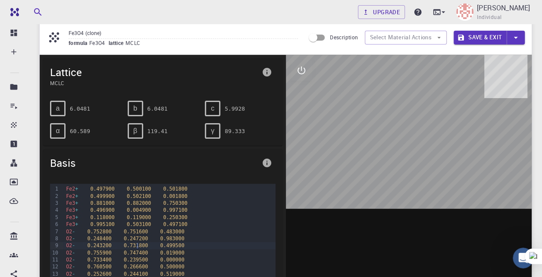 This screenshot has height=277, width=542. I want to click on span: 0.497900, so click(102, 189).